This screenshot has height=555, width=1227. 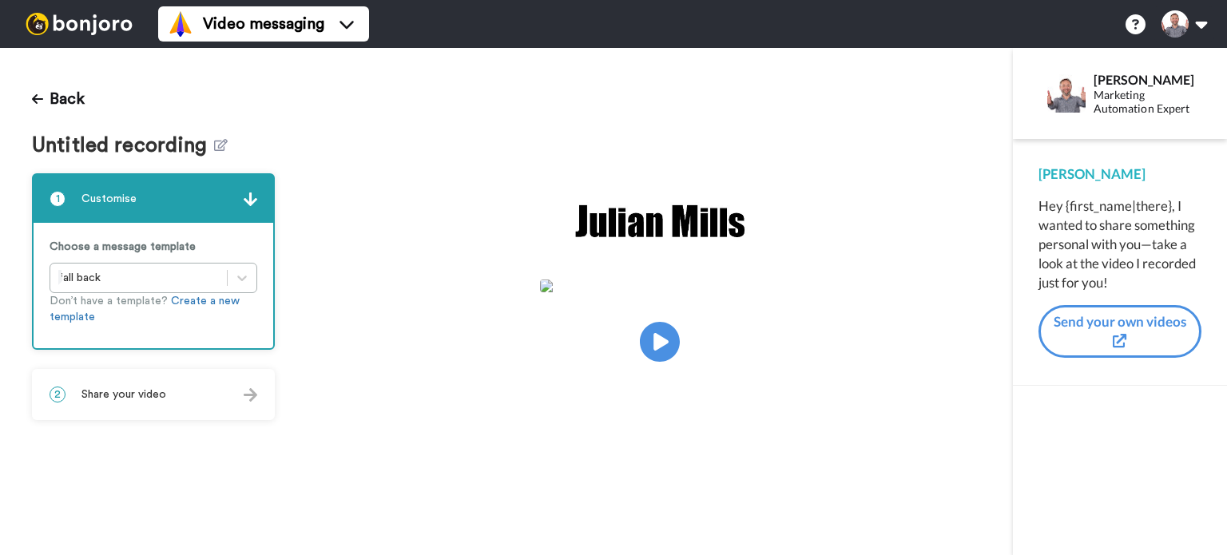 I want to click on div: Hey {first_name|there}, I wanted to share something personal with you—take a look at the video I ..., so click(x=1120, y=244).